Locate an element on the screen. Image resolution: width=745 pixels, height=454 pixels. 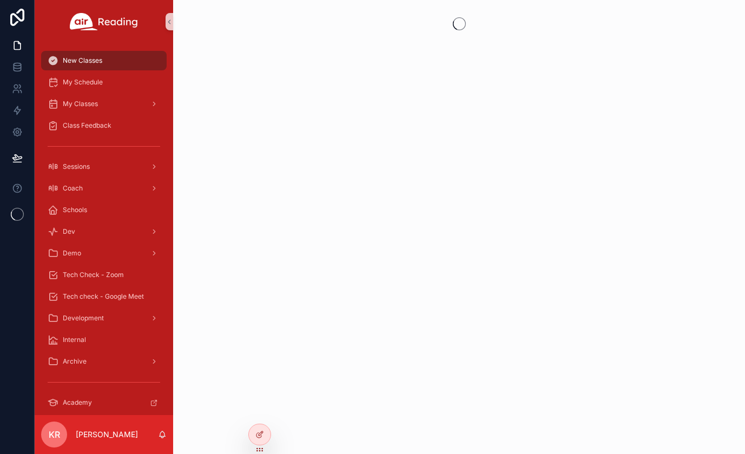
a: Demo is located at coordinates (104, 253).